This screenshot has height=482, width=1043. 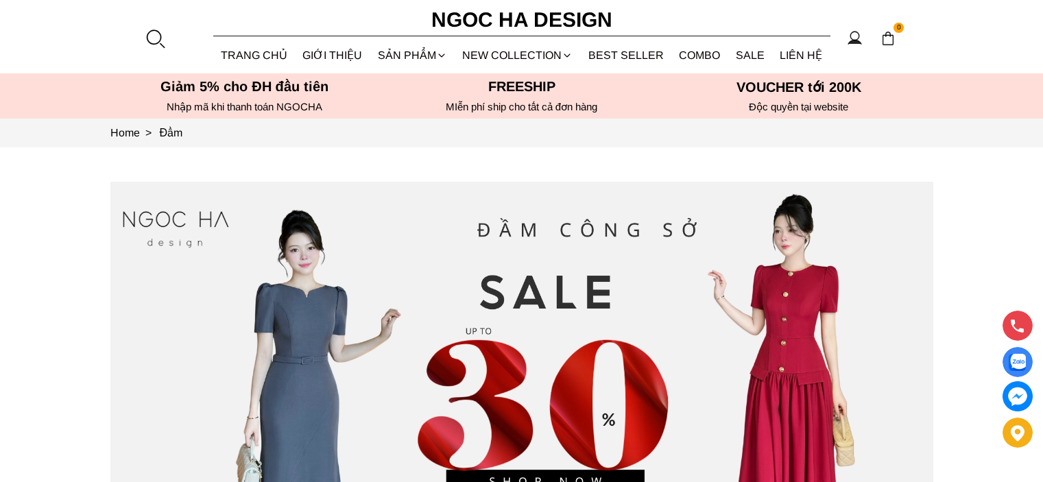 What do you see at coordinates (244, 86) in the screenshot?
I see `font: Giảm 5% cho ĐH đầu tiên` at bounding box center [244, 86].